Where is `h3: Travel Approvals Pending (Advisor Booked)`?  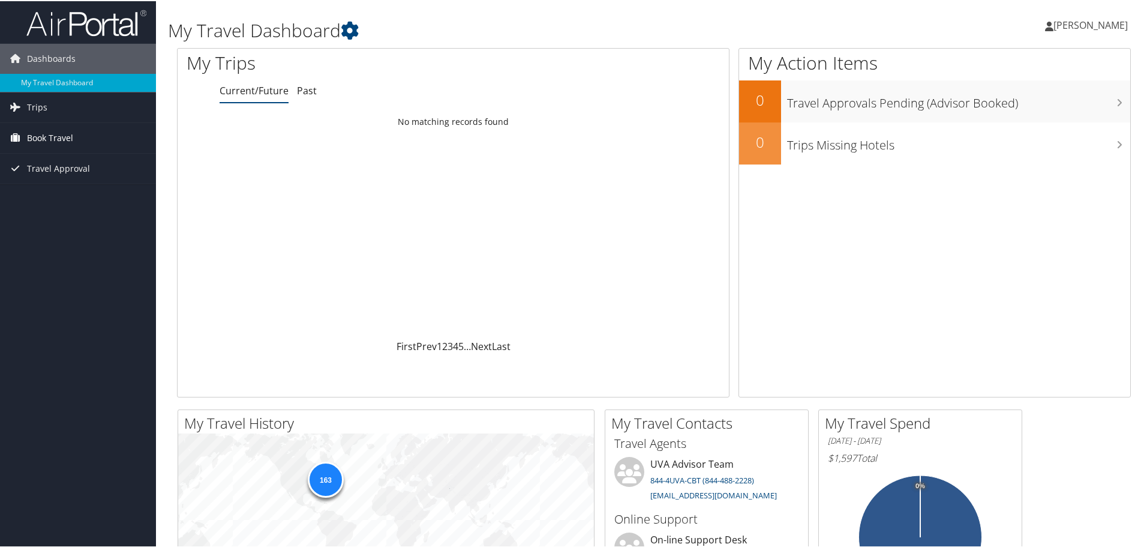
h3: Travel Approvals Pending (Advisor Booked) is located at coordinates (959, 99).